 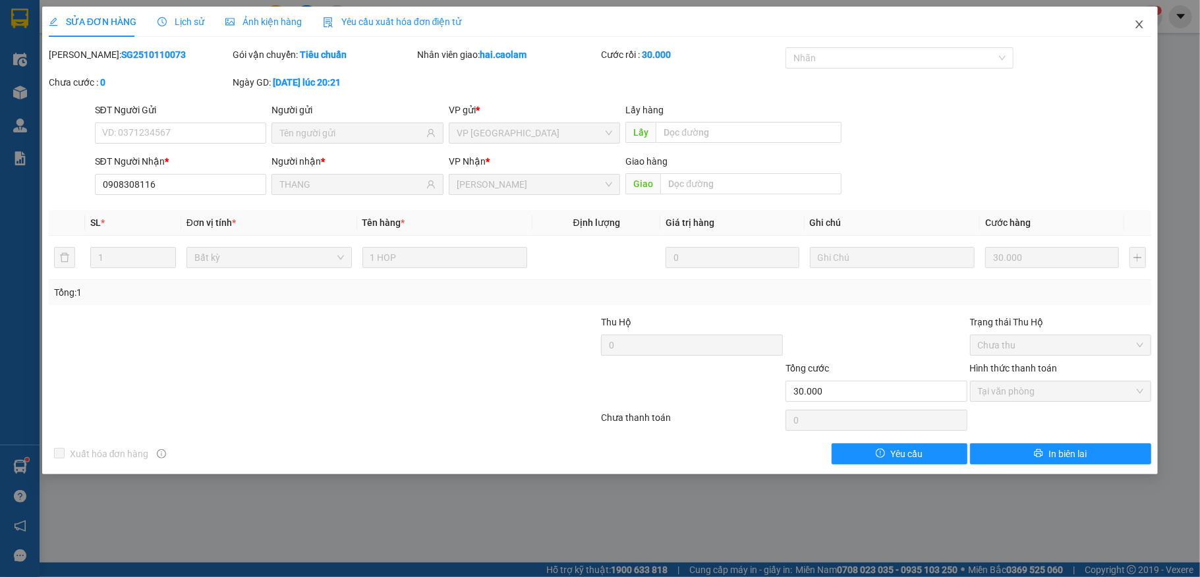 I want to click on span: Thu Hộ, so click(x=616, y=322).